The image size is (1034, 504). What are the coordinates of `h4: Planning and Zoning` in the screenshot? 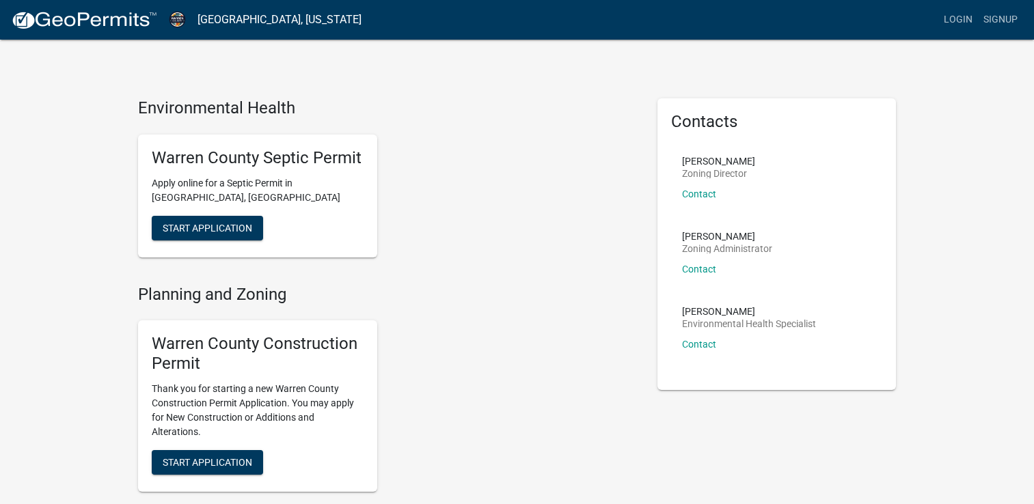 It's located at (387, 294).